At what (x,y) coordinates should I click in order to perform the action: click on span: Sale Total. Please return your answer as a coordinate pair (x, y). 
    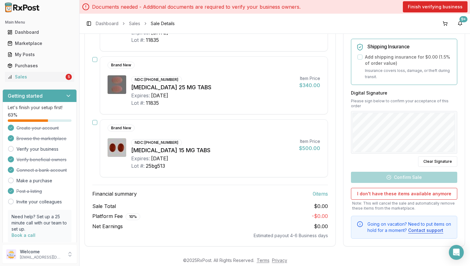
    Looking at the image, I should click on (104, 206).